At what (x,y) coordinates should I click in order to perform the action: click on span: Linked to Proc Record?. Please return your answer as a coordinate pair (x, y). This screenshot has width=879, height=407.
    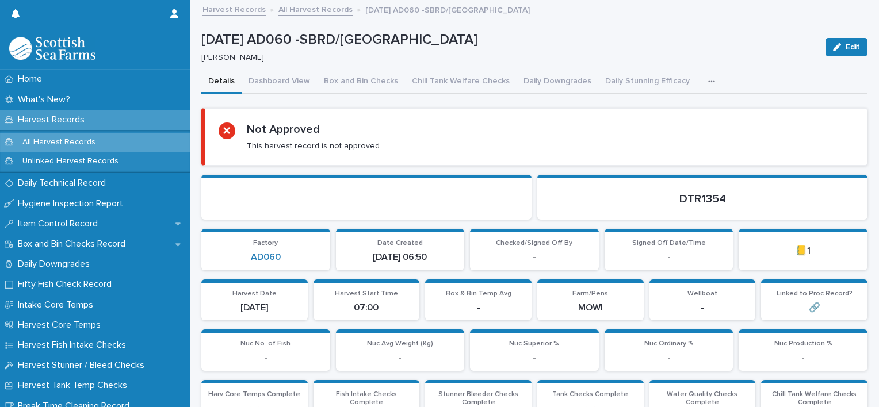
    Looking at the image, I should click on (814, 294).